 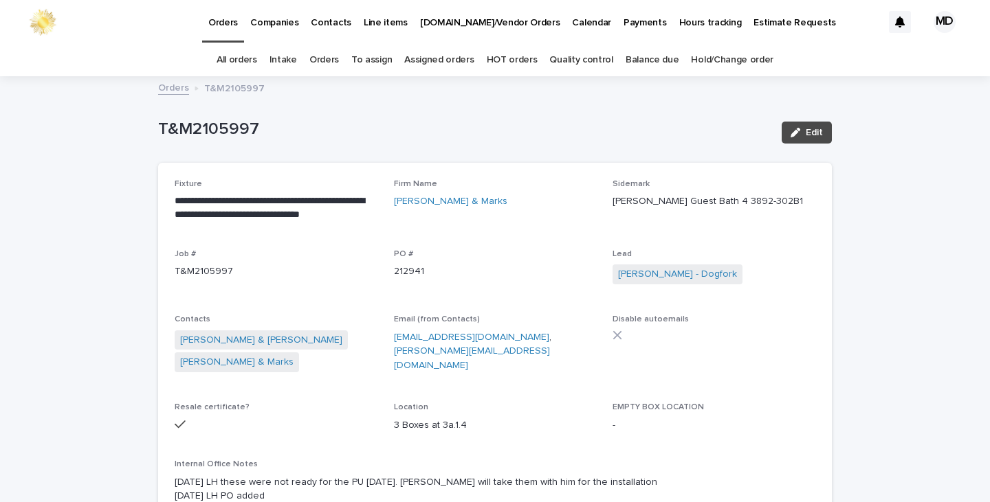 What do you see at coordinates (581, 60) in the screenshot?
I see `a: Quality control` at bounding box center [581, 60].